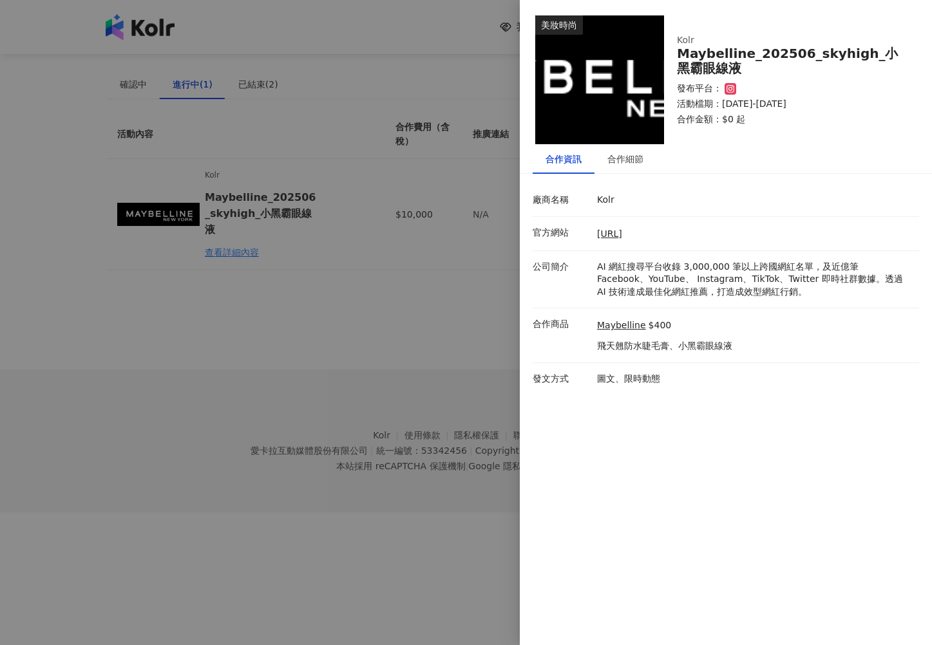 The width and height of the screenshot is (932, 645). I want to click on p: AI 網紅搜尋平台收錄 3,000,000 筆以上跨國網紅名單，及近億筆 Facebook、YouTube、 Instagram、TikTok、Twitter 即時社群數據。透過 AI 技術達成..., so click(755, 279).